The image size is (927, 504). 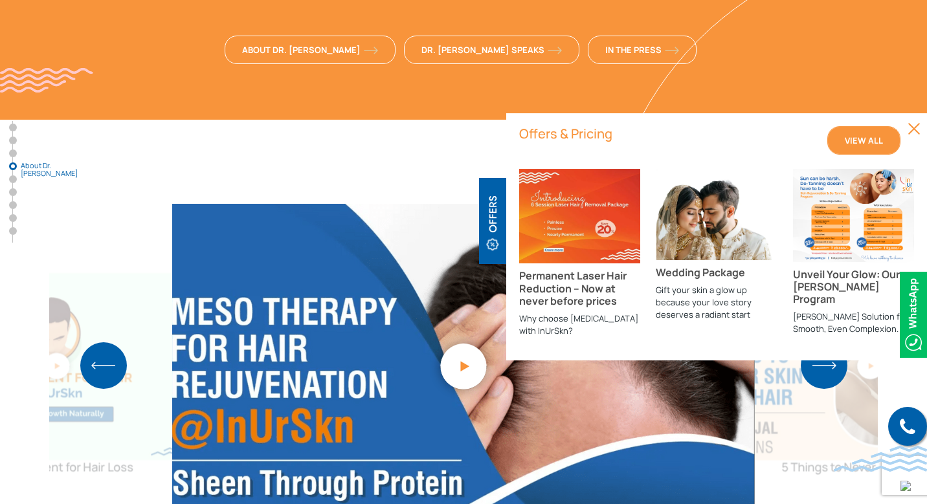 What do you see at coordinates (914, 315) in the screenshot?
I see `img: Whatsappicon` at bounding box center [914, 315].